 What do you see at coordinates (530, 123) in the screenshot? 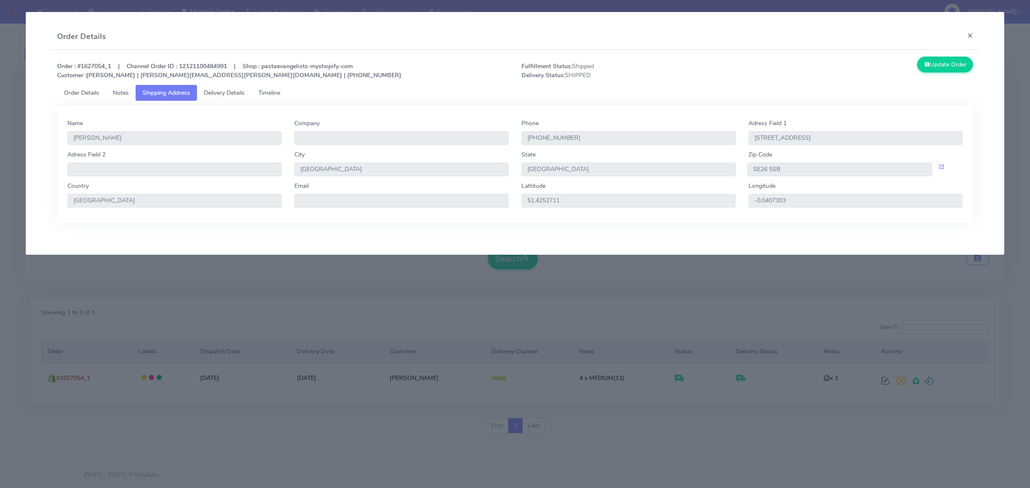
I see `label: Phone` at bounding box center [530, 123].